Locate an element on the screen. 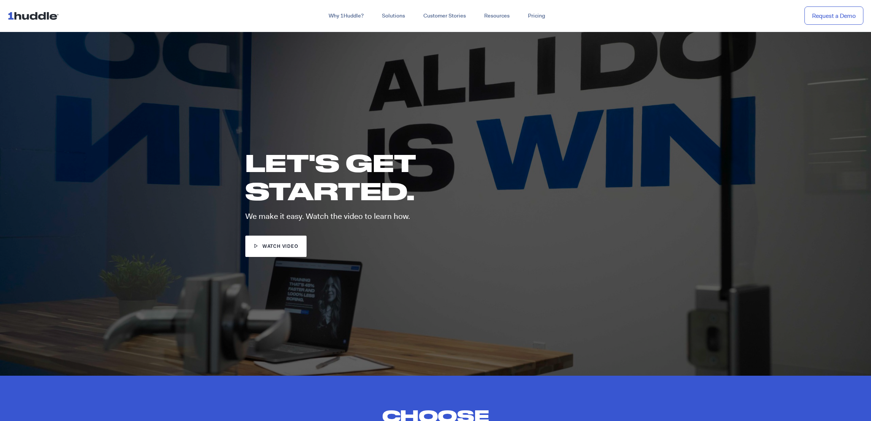 This screenshot has height=421, width=871. p: We make it easy. Watch the video to learn how. is located at coordinates (376, 216).